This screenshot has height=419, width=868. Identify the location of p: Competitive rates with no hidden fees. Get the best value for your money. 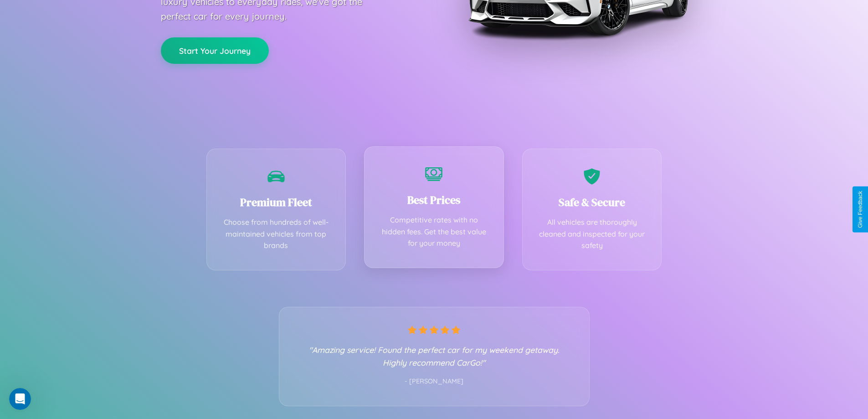
(434, 231).